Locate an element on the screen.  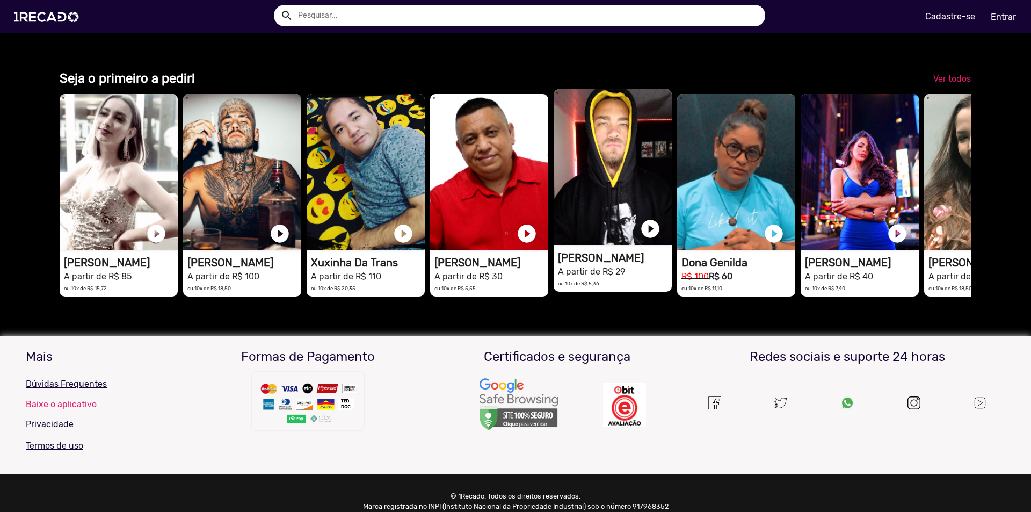
p: Privacidade is located at coordinates (100, 424).